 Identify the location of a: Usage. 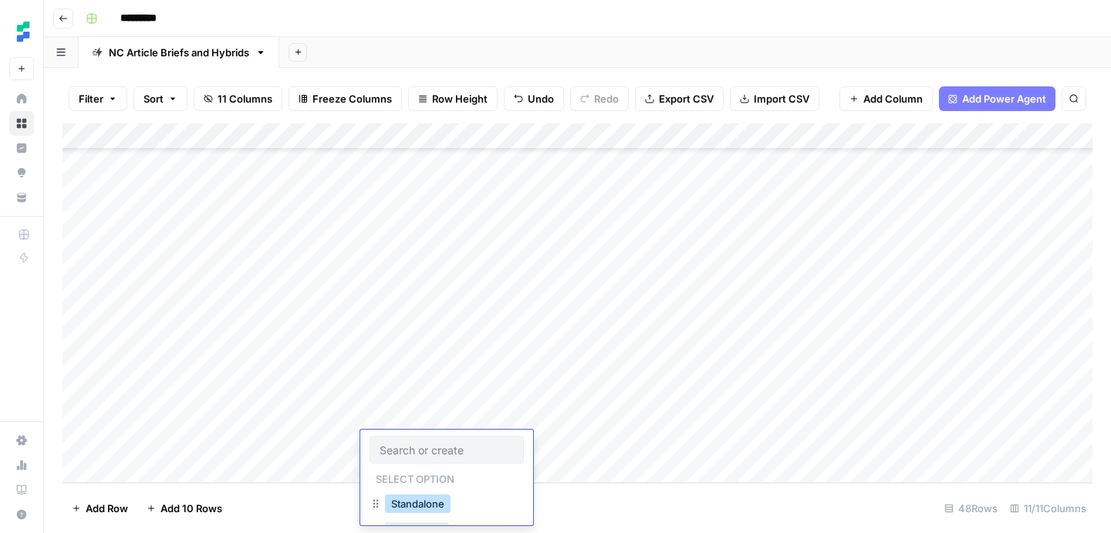
(22, 465).